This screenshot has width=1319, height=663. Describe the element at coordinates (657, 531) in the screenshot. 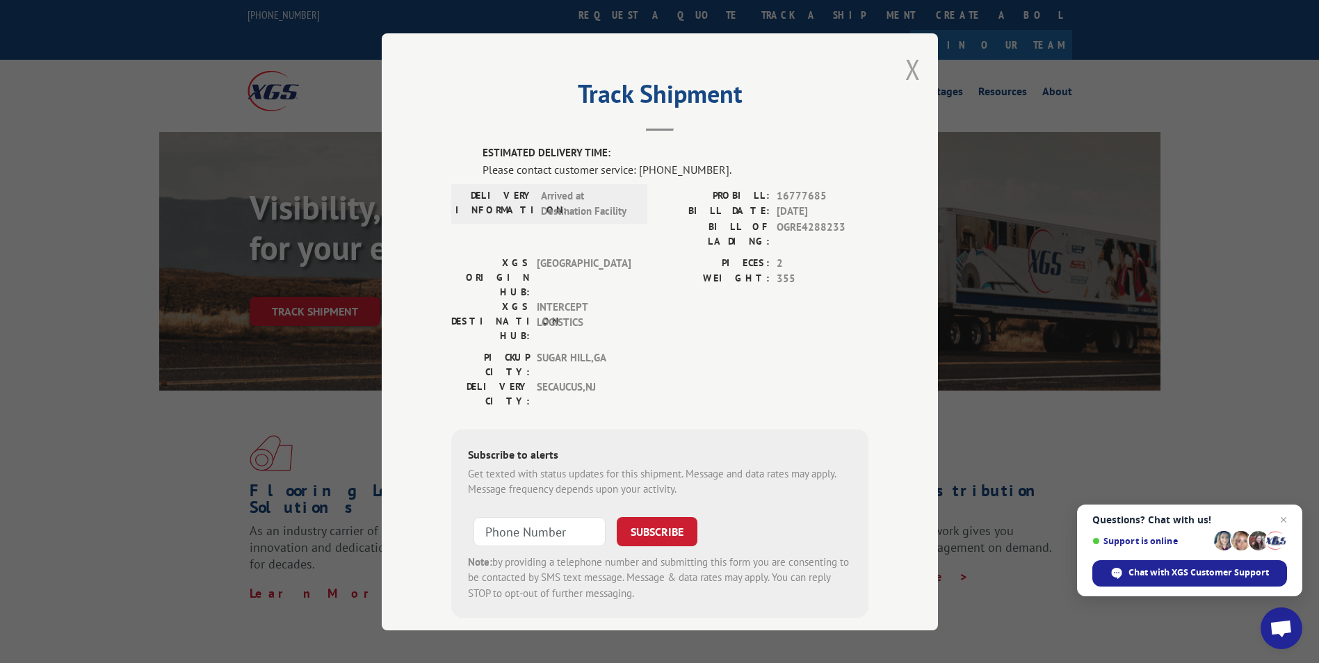

I see `button: SUBSCRIBE` at that location.